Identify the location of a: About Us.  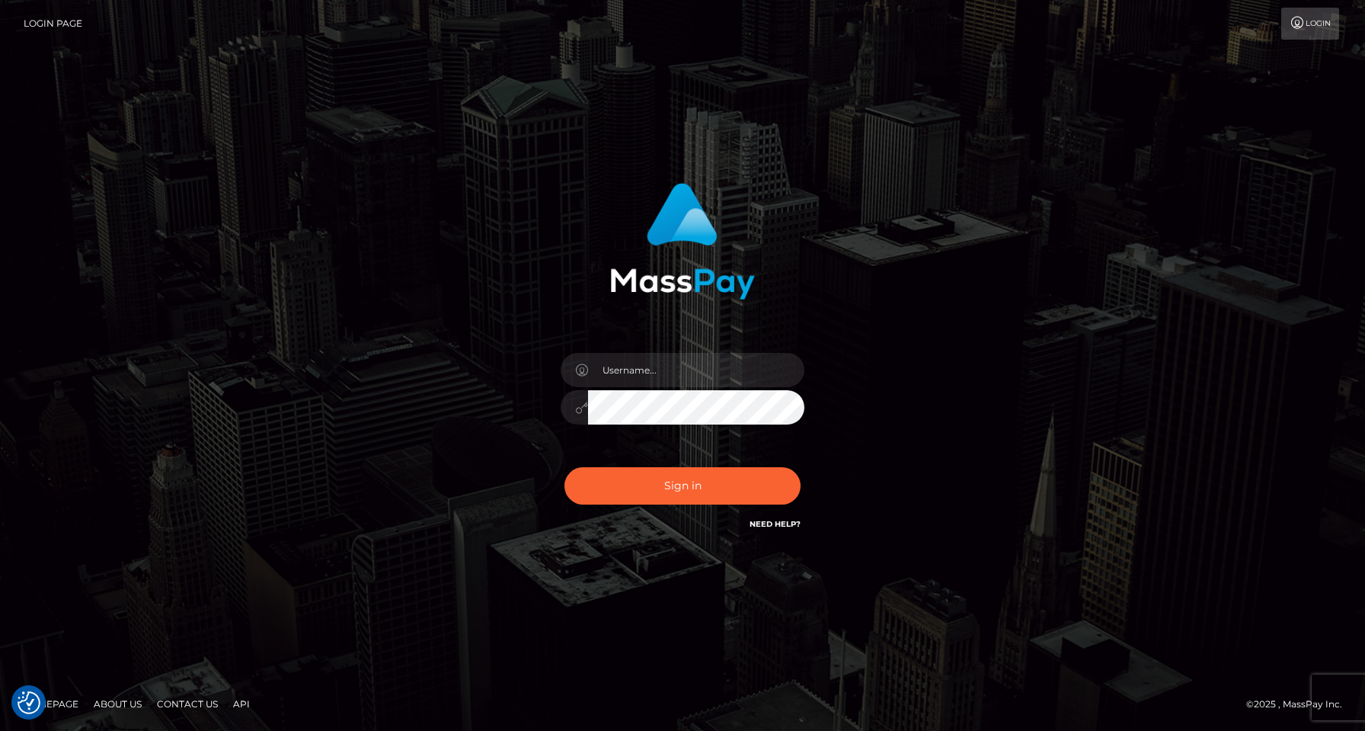
(117, 703).